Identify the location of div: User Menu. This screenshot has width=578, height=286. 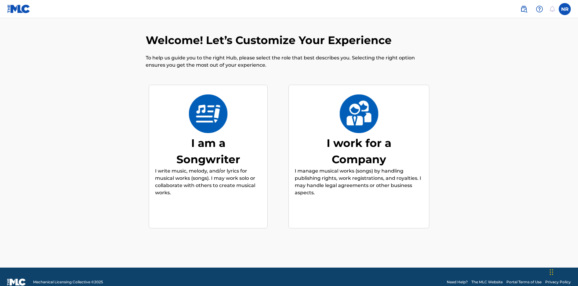
(565, 9).